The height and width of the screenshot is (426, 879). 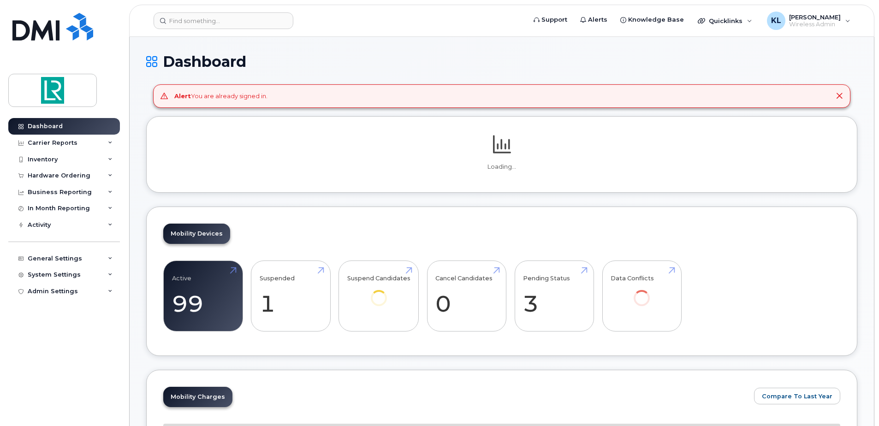 I want to click on strong: Alert, so click(x=183, y=96).